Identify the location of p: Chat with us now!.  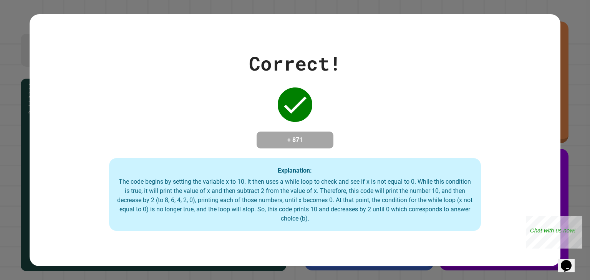
(27, 14).